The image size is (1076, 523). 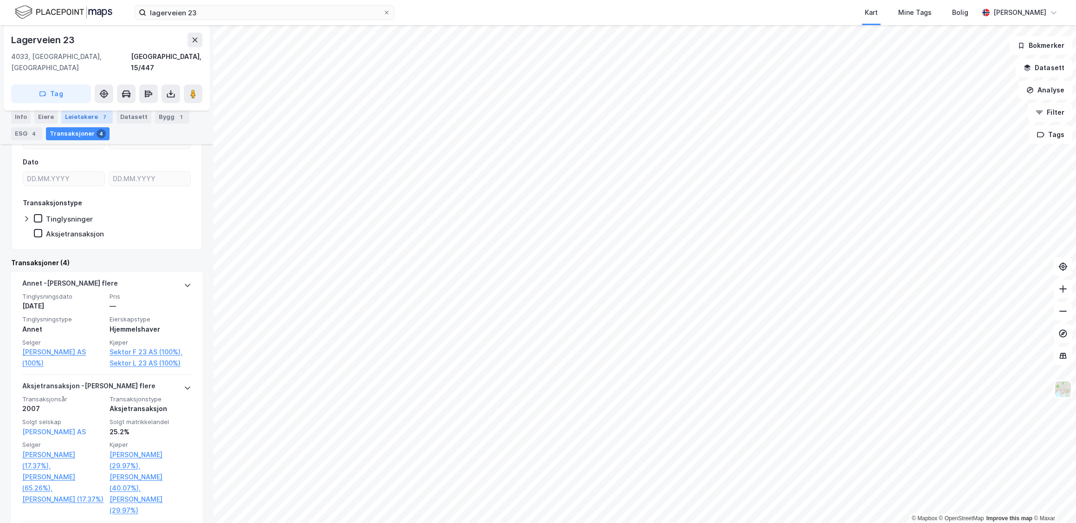 I want to click on button: Filter, so click(x=1050, y=112).